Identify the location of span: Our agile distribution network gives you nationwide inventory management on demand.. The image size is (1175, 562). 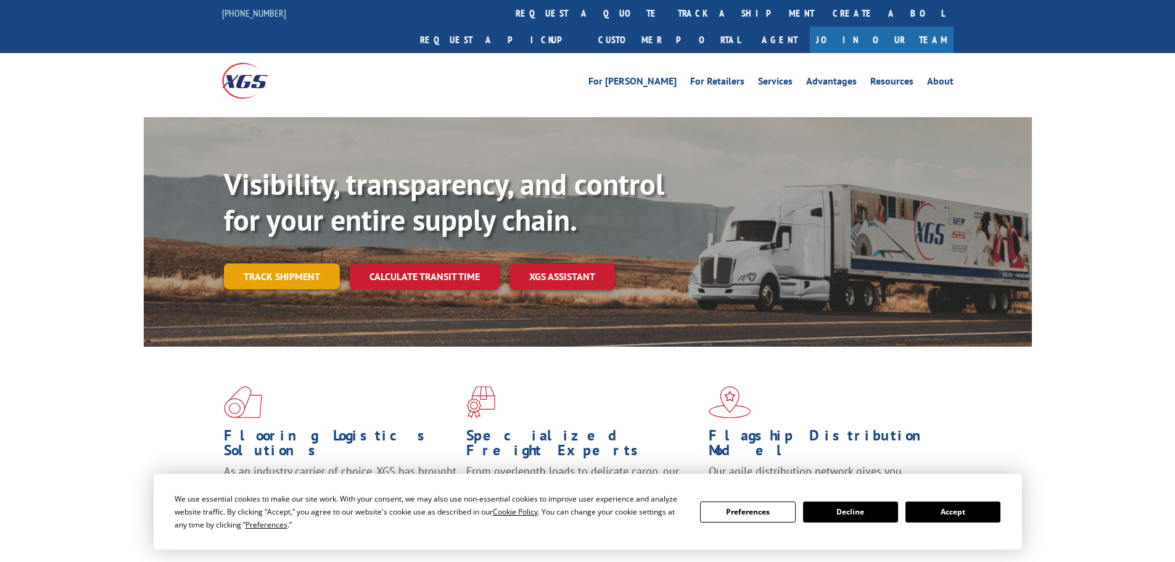
(822, 478).